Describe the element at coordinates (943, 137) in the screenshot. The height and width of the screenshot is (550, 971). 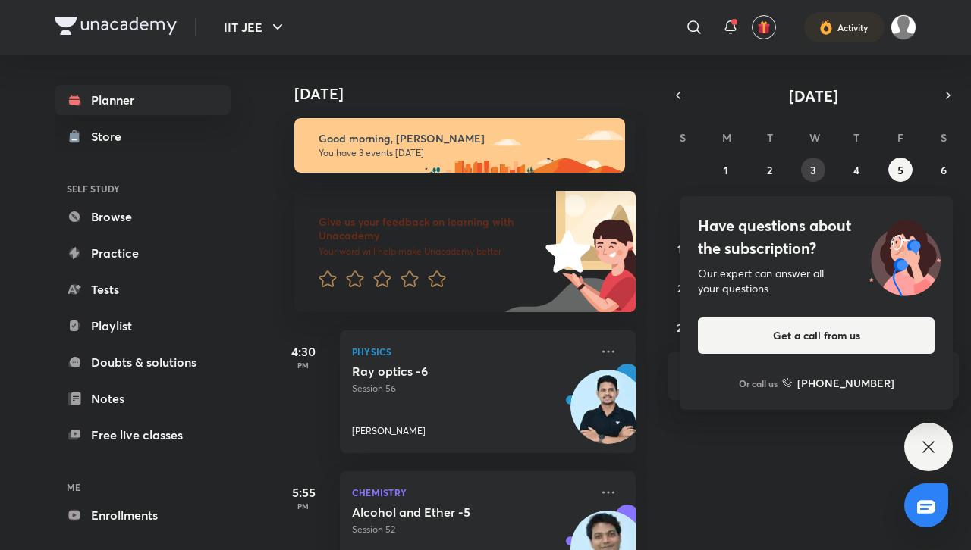
I see `abbr: Saturday` at that location.